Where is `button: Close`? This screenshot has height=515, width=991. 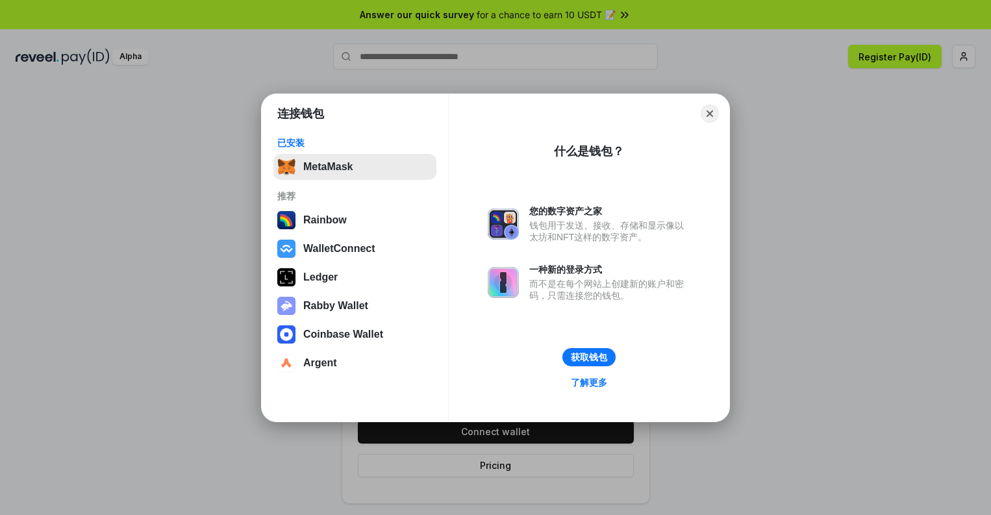 button: Close is located at coordinates (710, 114).